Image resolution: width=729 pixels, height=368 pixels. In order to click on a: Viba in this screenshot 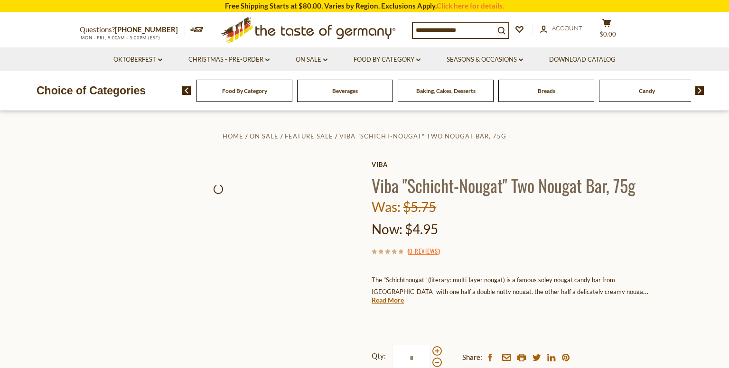, I will do `click(510, 165)`.